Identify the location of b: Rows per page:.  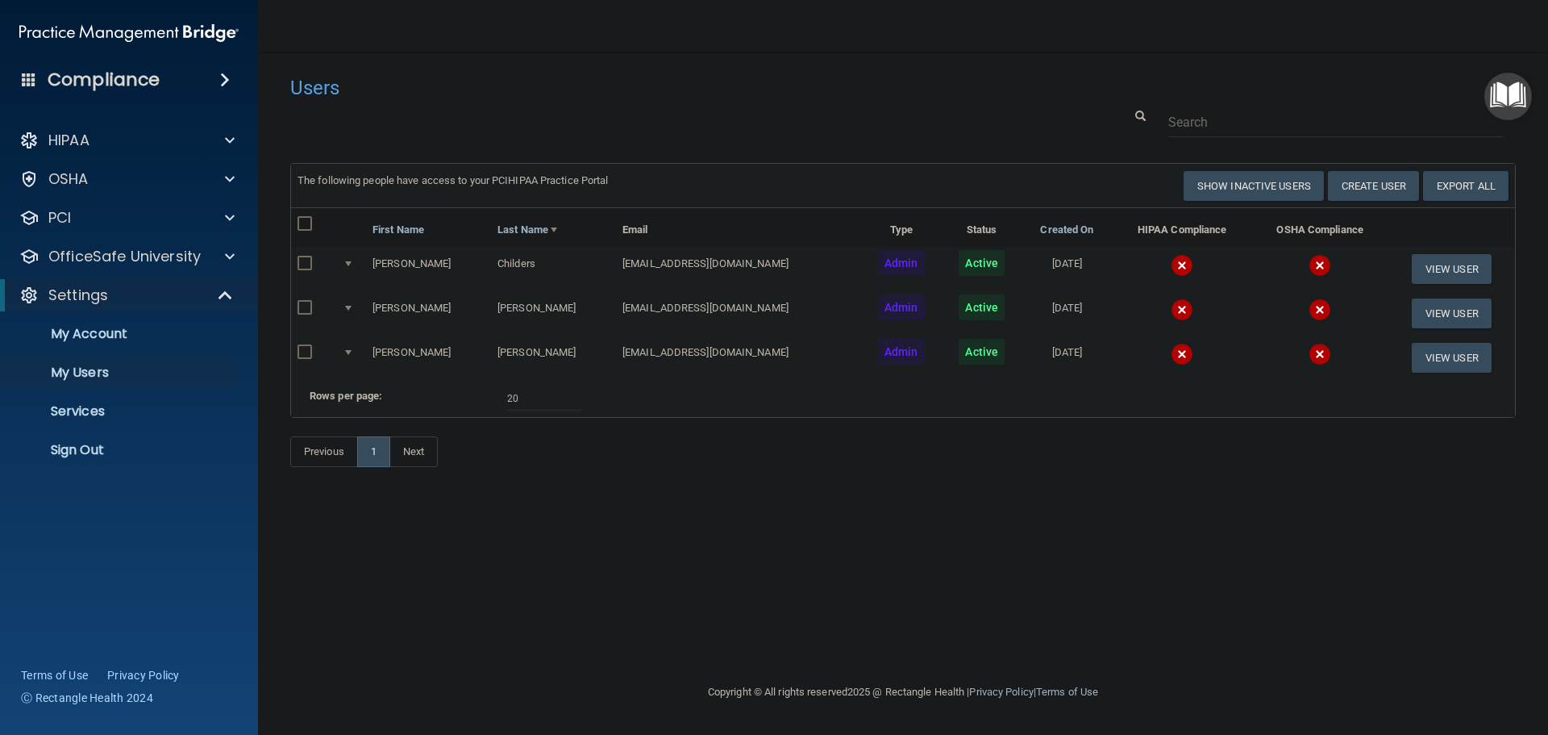
(346, 395).